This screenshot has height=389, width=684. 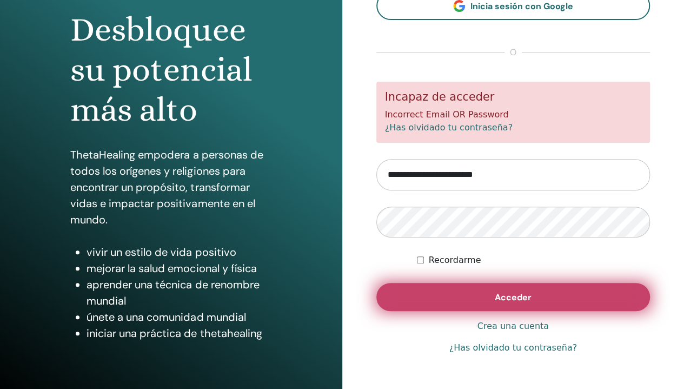 What do you see at coordinates (513, 112) in the screenshot?
I see `div: Incorrect Email OR Password` at bounding box center [513, 112].